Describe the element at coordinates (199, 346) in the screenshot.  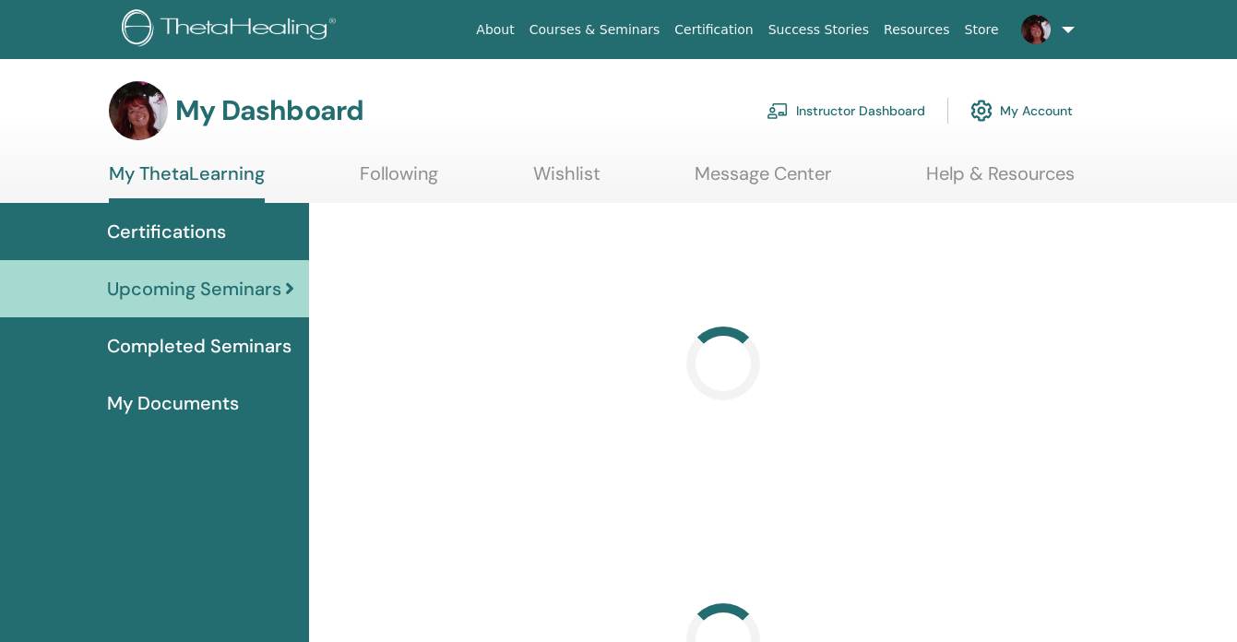
I see `span: Completed Seminars` at that location.